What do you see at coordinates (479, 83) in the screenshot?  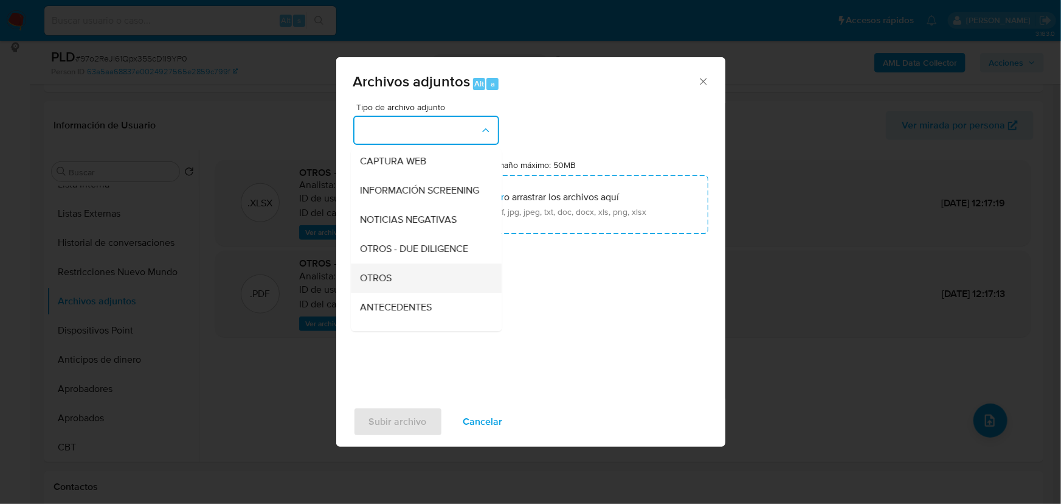 I see `span: Alt` at bounding box center [479, 83].